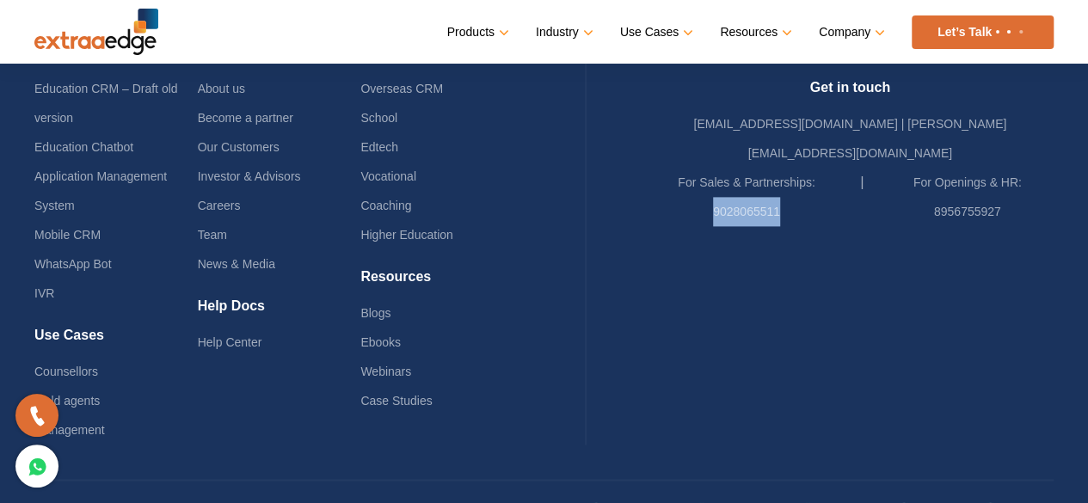 This screenshot has height=503, width=1088. Describe the element at coordinates (73, 264) in the screenshot. I see `a: WhatsApp Bot` at that location.